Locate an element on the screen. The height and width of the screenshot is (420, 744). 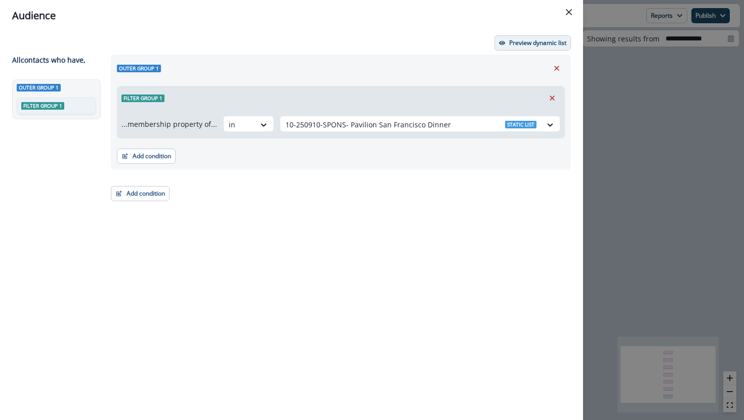
p: ...membership property of... is located at coordinates (169, 124).